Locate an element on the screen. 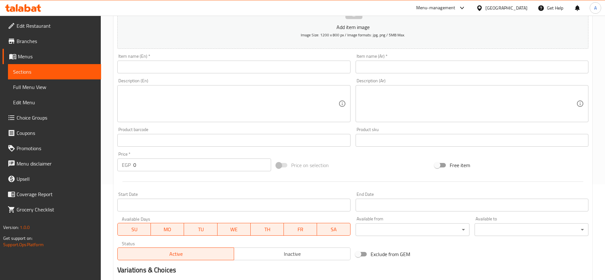 The width and height of the screenshot is (605, 280). span: Inactive is located at coordinates (292, 254).